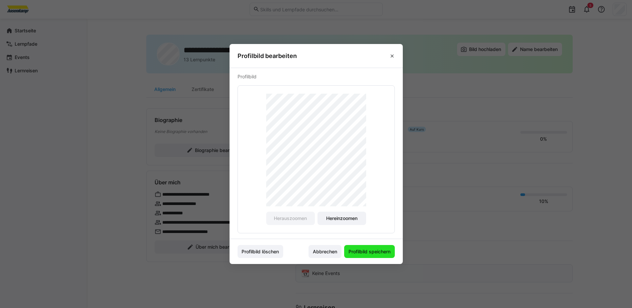  What do you see at coordinates (260, 251) in the screenshot?
I see `span: Profilbild löschen` at bounding box center [260, 251].